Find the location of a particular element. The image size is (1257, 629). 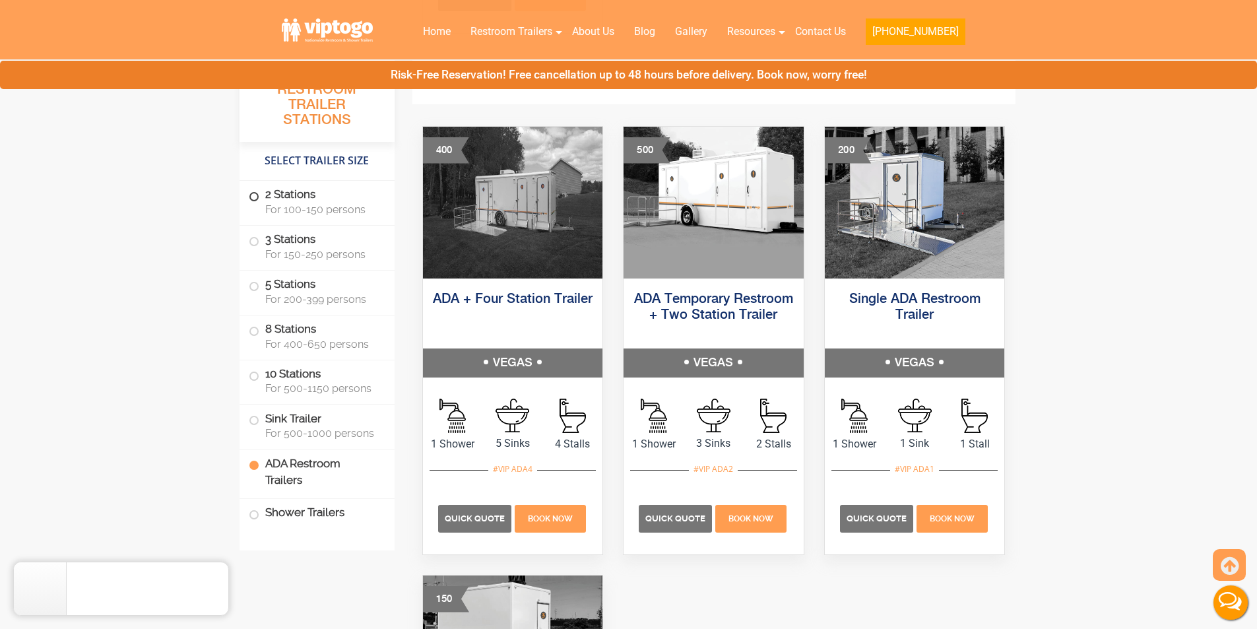

a: Resources is located at coordinates (751, 32).